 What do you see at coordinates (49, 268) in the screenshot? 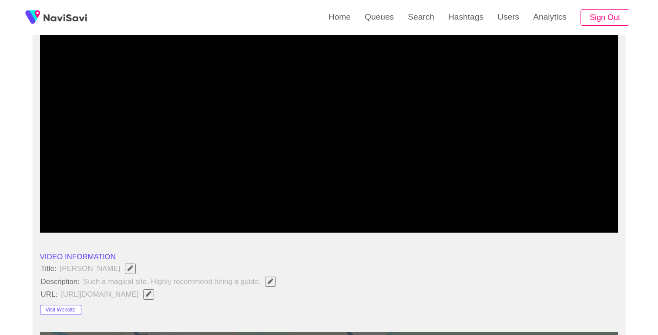
I see `span: Title:` at bounding box center [49, 268].